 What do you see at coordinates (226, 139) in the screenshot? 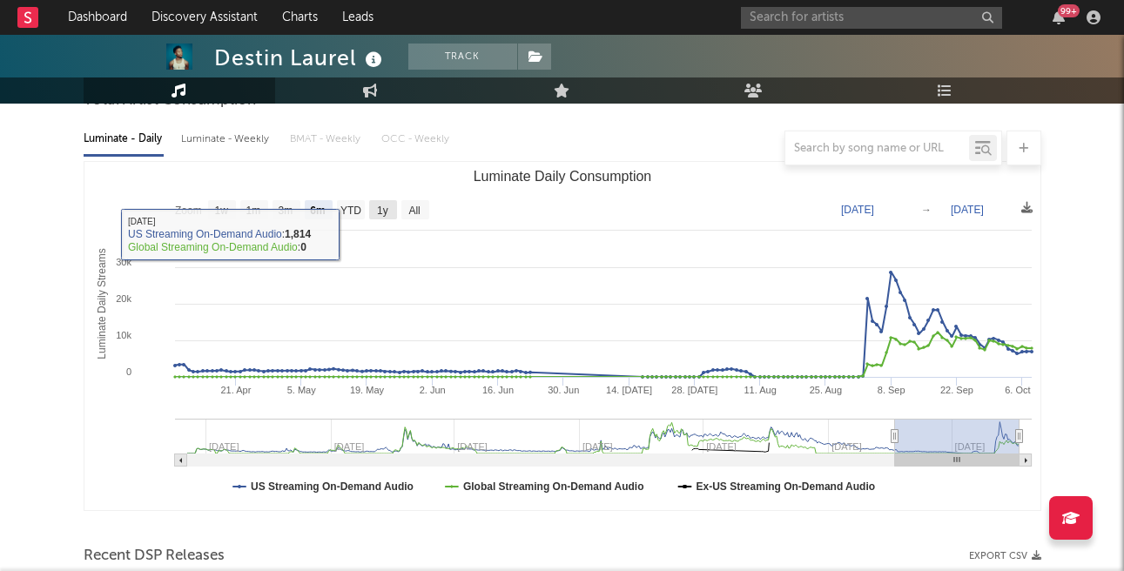
I see `div: Luminate - Weekly` at bounding box center [226, 139].